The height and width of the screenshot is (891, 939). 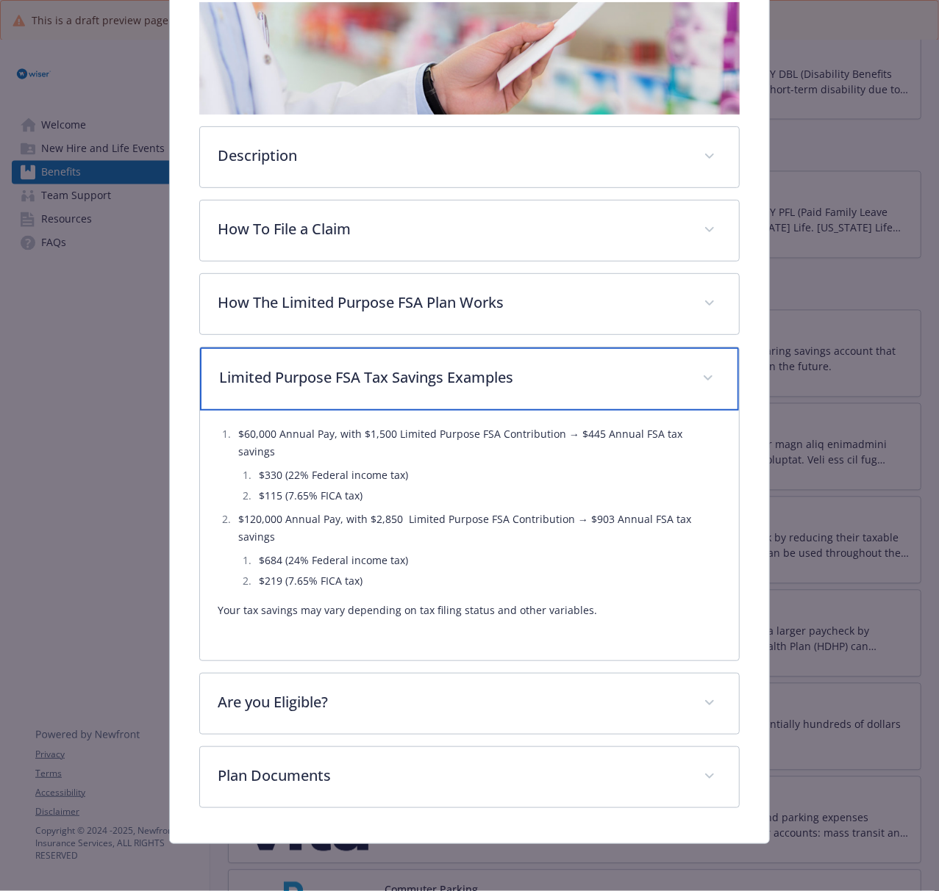 What do you see at coordinates (487, 561) in the screenshot?
I see `li: $684 (24% Federal income tax)` at bounding box center [487, 561].